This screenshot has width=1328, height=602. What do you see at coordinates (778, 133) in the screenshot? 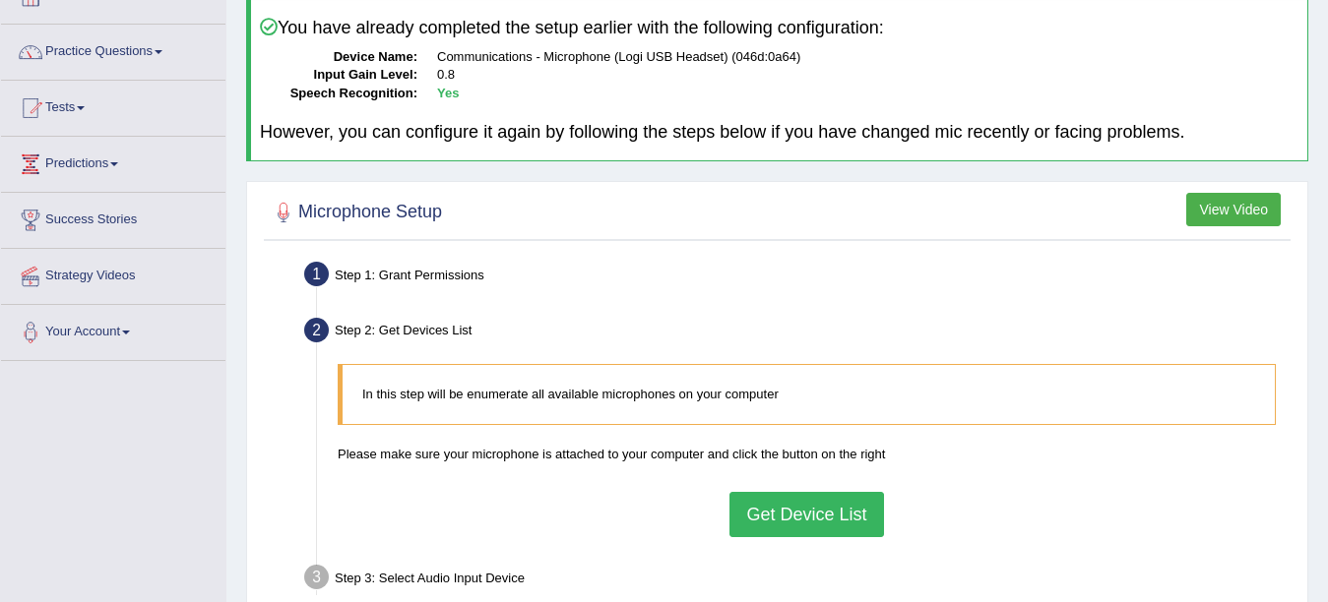
I see `h4: However, you can configure it again by following the steps below if you have changed mic recently...` at bounding box center [778, 133].